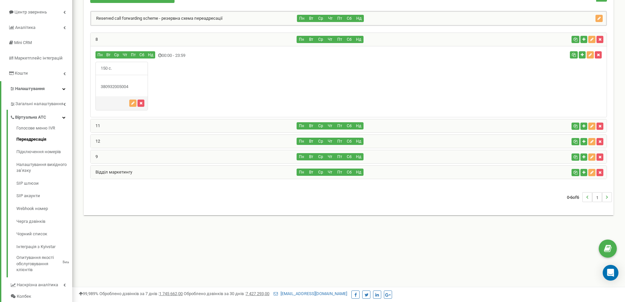 The image size is (625, 302). Describe the element at coordinates (258, 293) in the screenshot. I see `u: 7 427 293,00` at that location.